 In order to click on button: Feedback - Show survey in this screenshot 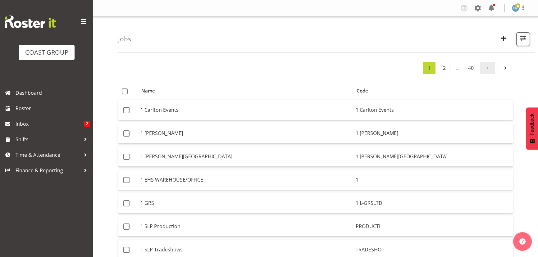, I will do `click(532, 129)`.